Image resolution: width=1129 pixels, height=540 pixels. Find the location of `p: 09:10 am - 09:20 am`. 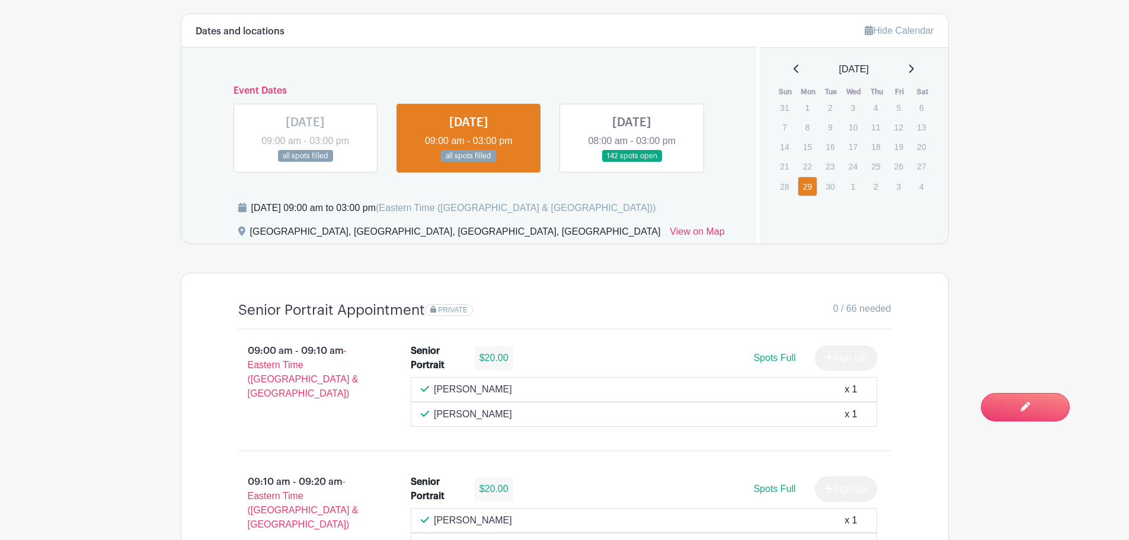

p: 09:10 am - 09:20 am is located at coordinates (306, 503).